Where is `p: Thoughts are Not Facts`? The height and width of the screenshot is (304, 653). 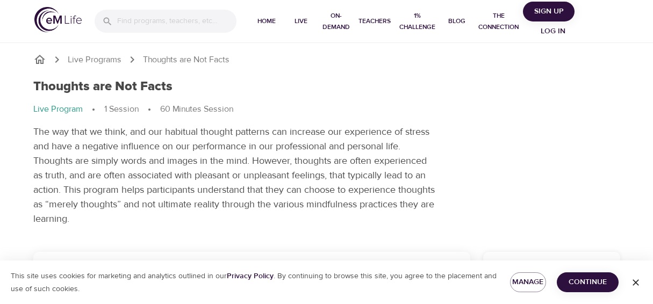
p: Thoughts are Not Facts is located at coordinates (186, 60).